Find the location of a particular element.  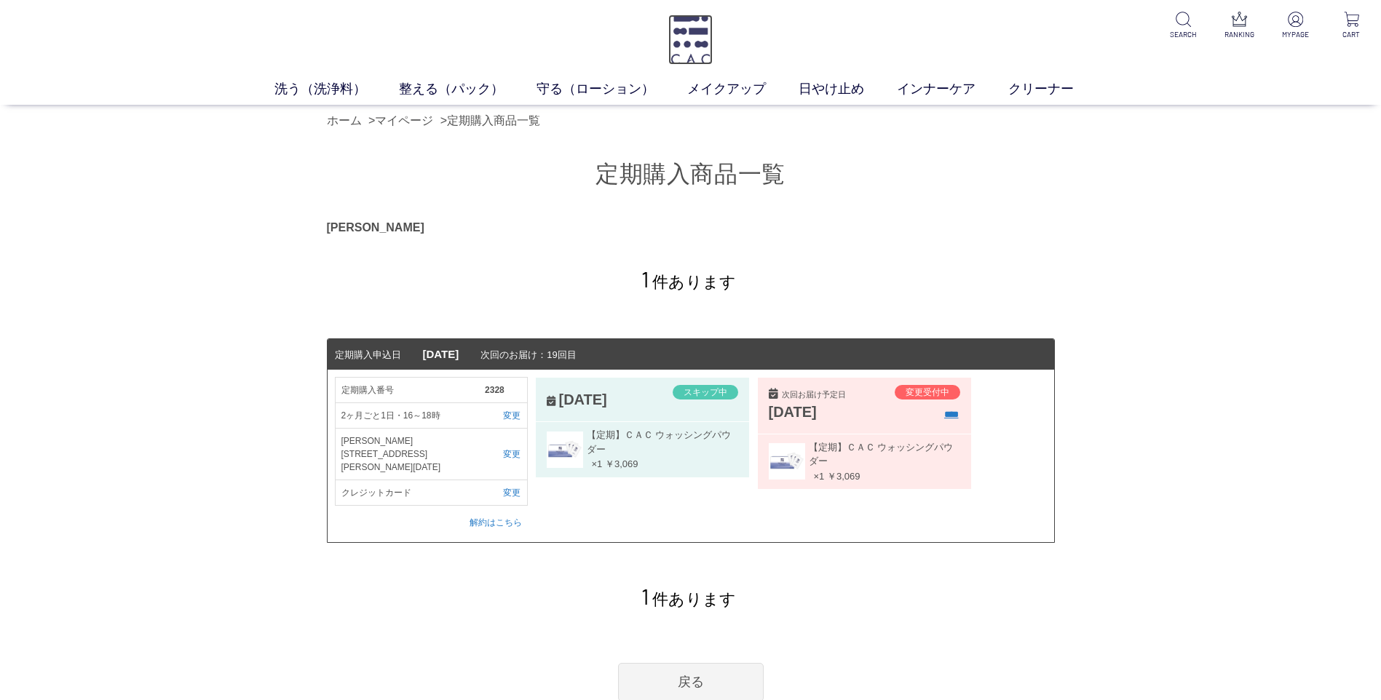

p: RANKING is located at coordinates (1239, 34).